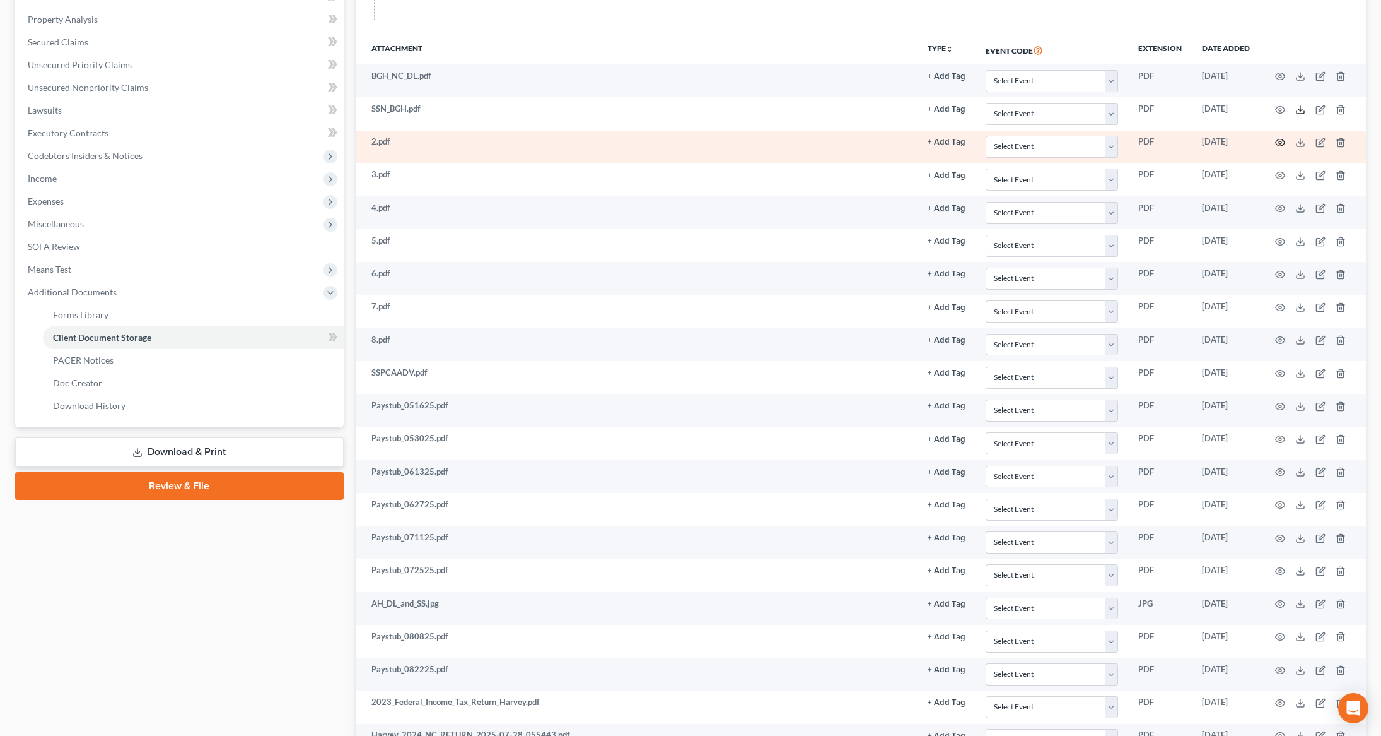 The width and height of the screenshot is (1381, 736). I want to click on span: Additional Documents, so click(72, 291).